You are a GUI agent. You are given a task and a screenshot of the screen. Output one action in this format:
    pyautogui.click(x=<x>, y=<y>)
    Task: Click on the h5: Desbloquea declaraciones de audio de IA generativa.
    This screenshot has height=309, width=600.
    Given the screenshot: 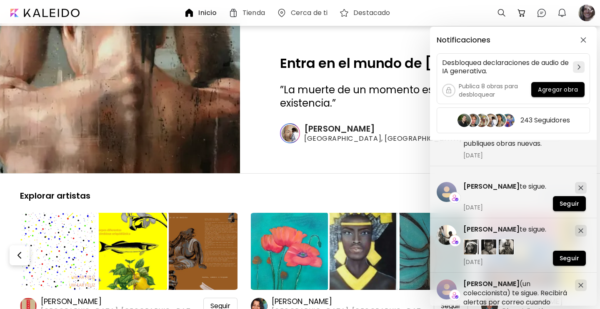 What is the action you would take?
    pyautogui.click(x=506, y=67)
    